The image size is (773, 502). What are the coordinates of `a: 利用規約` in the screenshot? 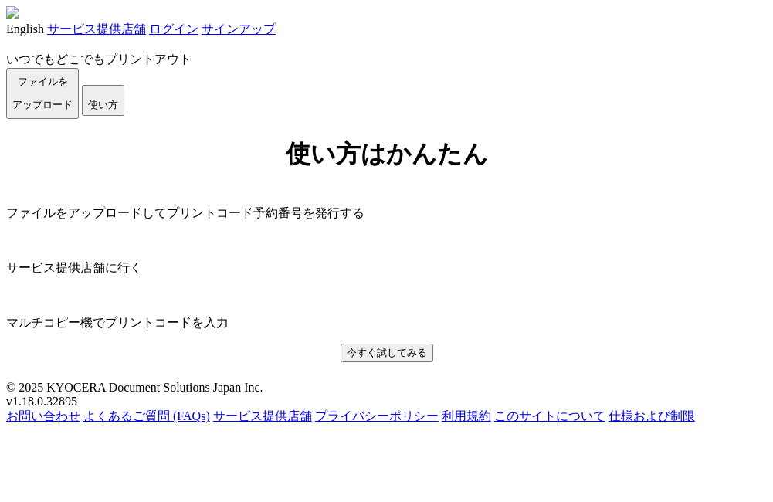 It's located at (466, 416).